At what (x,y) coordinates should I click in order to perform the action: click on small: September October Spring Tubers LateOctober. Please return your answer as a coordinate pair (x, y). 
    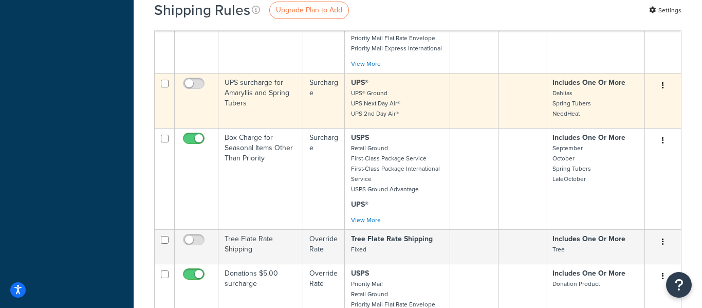
    Looking at the image, I should click on (571, 163).